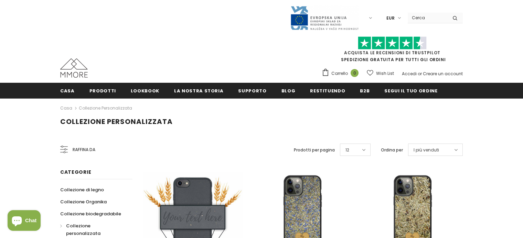 The height and width of the screenshot is (238, 523). What do you see at coordinates (67, 91) in the screenshot?
I see `span: Casa` at bounding box center [67, 91].